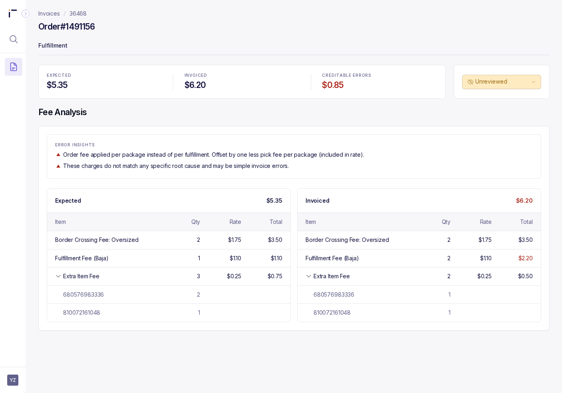 This screenshot has width=562, height=393. I want to click on p: EXPECTED, so click(104, 76).